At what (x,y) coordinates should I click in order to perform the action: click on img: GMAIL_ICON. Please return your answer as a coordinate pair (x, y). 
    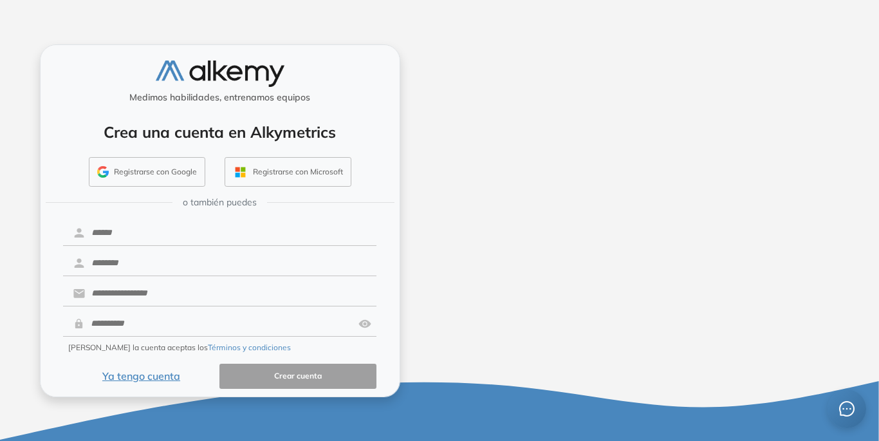
    Looking at the image, I should click on (103, 172).